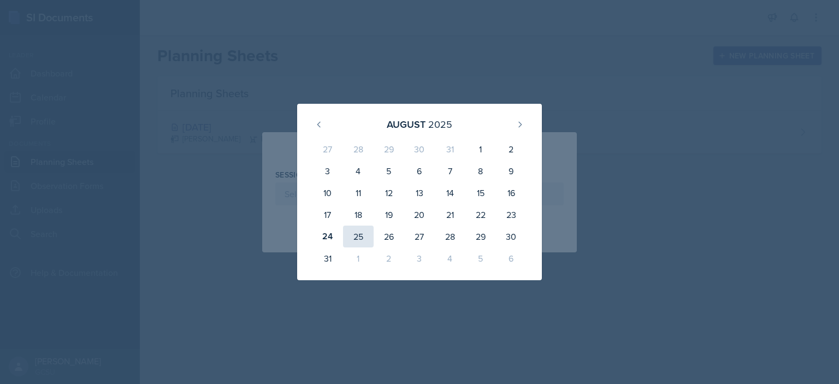 The image size is (839, 384). I want to click on div: 18, so click(359, 215).